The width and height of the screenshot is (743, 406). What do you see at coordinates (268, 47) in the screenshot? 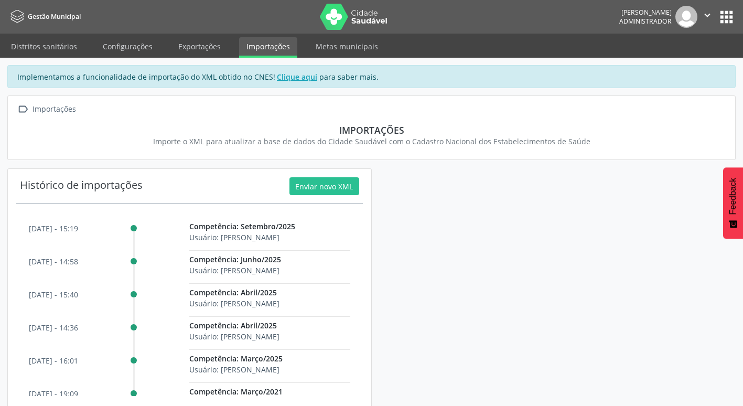
I see `a: Importações` at bounding box center [268, 47].